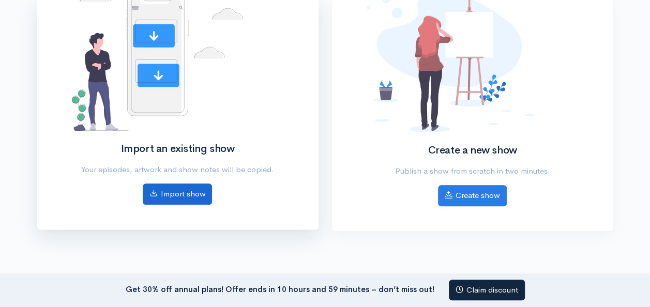 The height and width of the screenshot is (307, 650). What do you see at coordinates (177, 149) in the screenshot?
I see `h2: Import an existing show` at bounding box center [177, 149].